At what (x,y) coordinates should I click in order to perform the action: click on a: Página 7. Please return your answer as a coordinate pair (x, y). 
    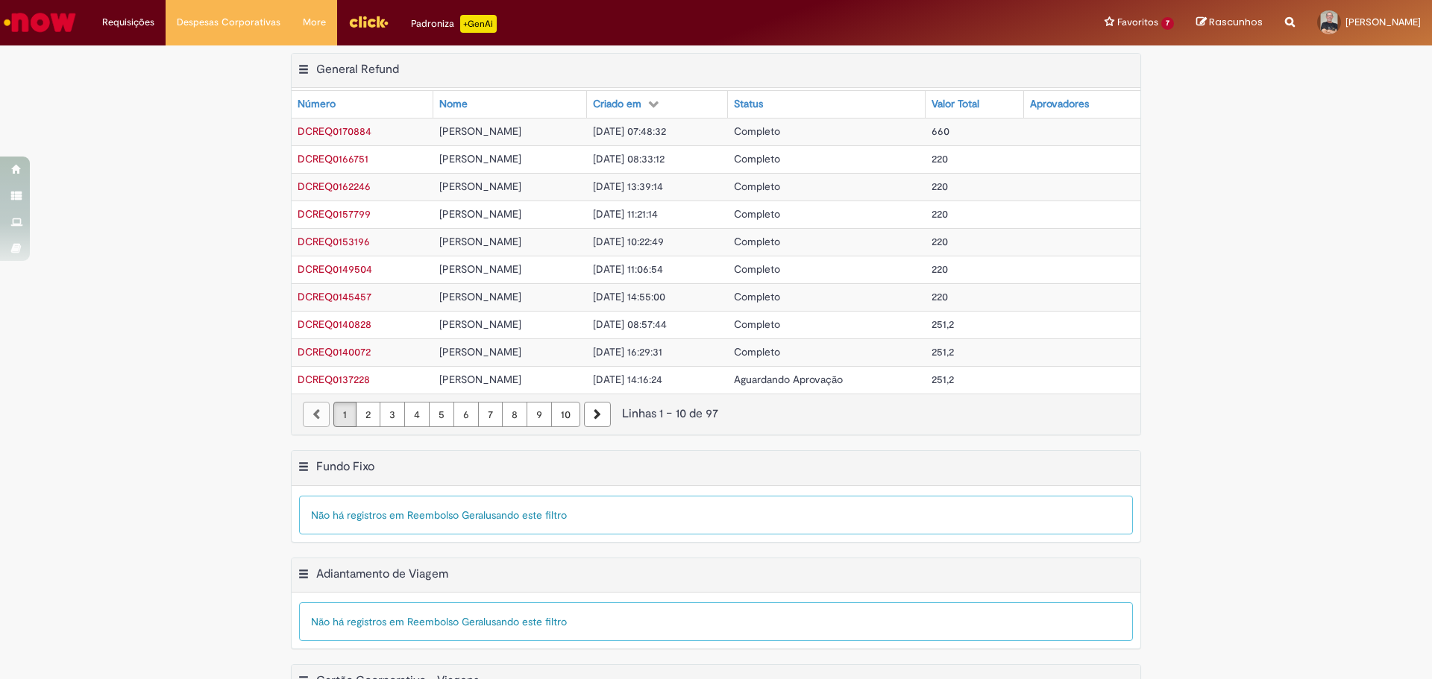
    Looking at the image, I should click on (490, 415).